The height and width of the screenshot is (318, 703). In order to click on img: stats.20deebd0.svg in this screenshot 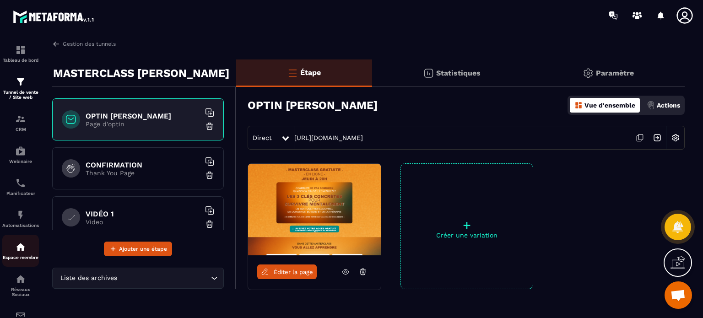, I will do `click(428, 73)`.